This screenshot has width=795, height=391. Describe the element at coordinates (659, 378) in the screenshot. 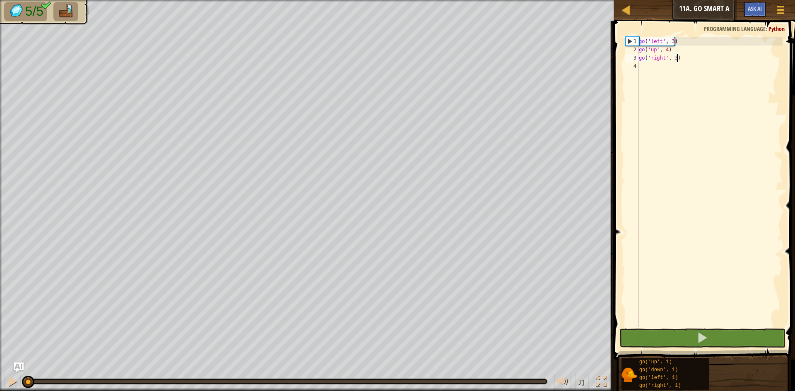

I see `span: go('left', 1)` at that location.